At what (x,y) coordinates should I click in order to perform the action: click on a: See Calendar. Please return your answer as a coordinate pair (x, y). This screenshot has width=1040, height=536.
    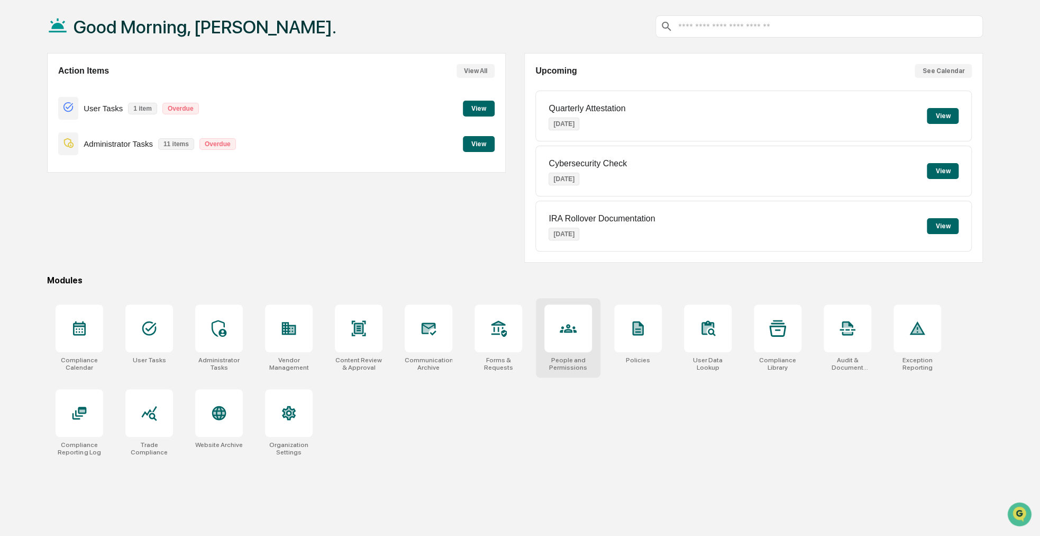
    Looking at the image, I should click on (943, 71).